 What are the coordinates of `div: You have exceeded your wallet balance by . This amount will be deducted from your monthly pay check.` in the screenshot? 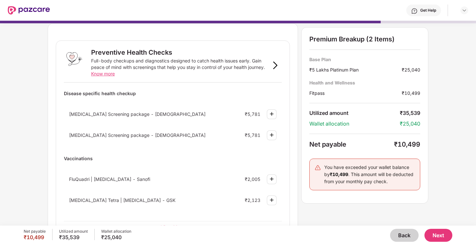 It's located at (370, 175).